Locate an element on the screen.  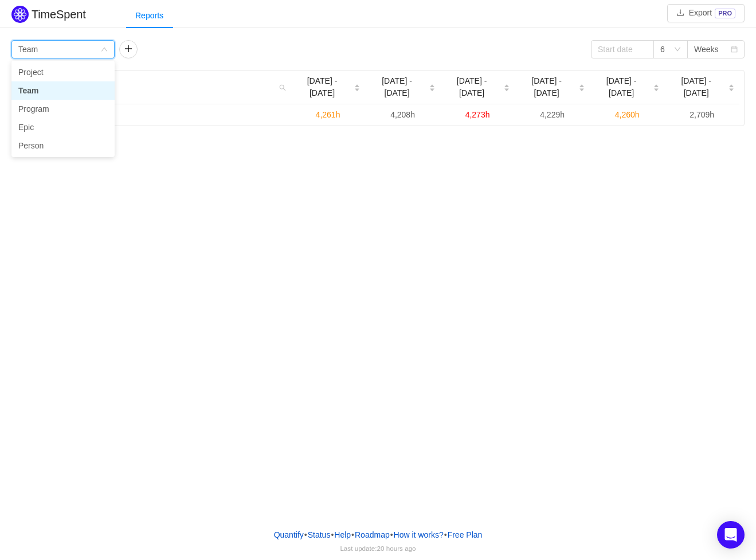
div: Weeks is located at coordinates (706, 49).